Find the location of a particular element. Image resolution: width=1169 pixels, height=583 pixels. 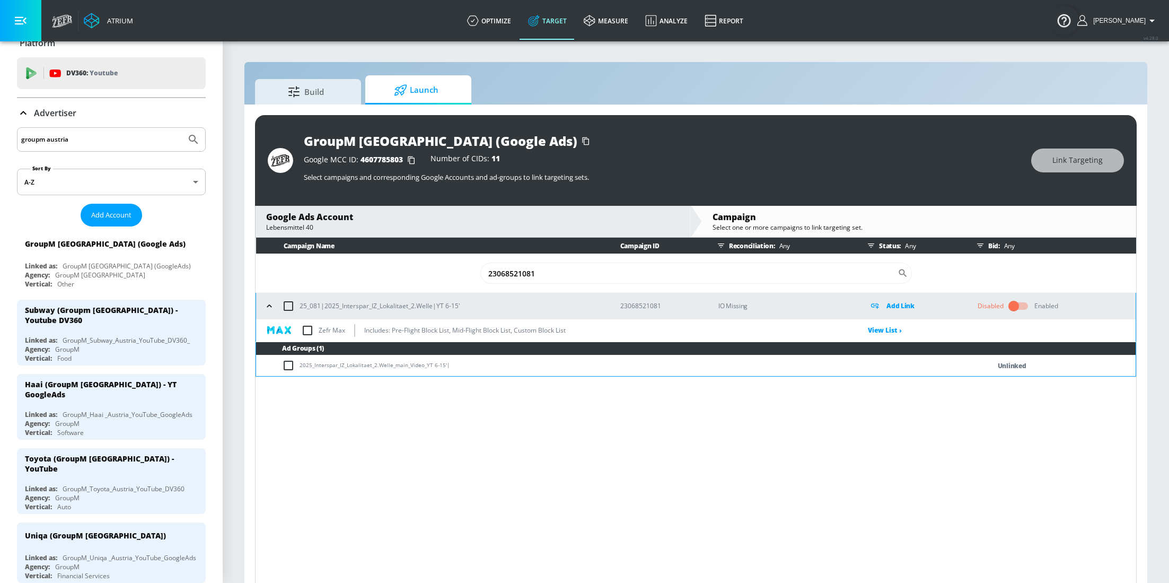

div: Google Ads AccountLebensmittel 40 is located at coordinates (472, 221).